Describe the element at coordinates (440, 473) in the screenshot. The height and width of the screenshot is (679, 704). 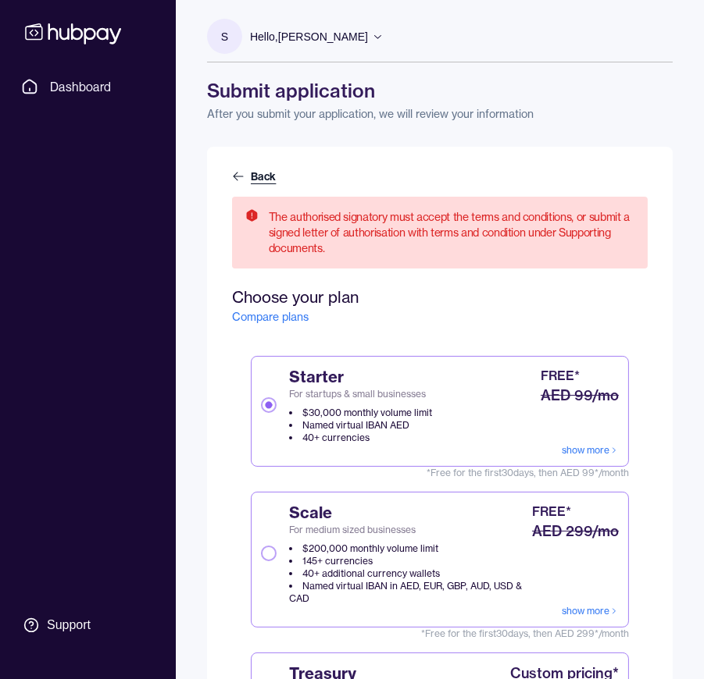
I see `span: *Free for the first 30 days, then AED 99*/month` at that location.